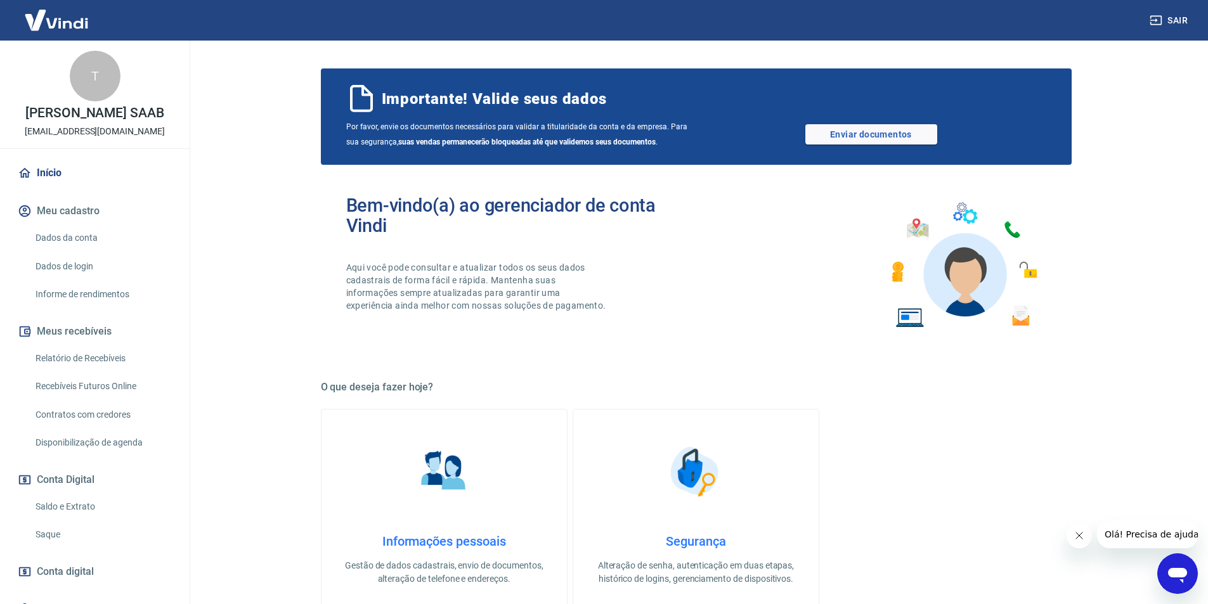 Image resolution: width=1208 pixels, height=604 pixels. I want to click on button: Meus recebíveis, so click(95, 332).